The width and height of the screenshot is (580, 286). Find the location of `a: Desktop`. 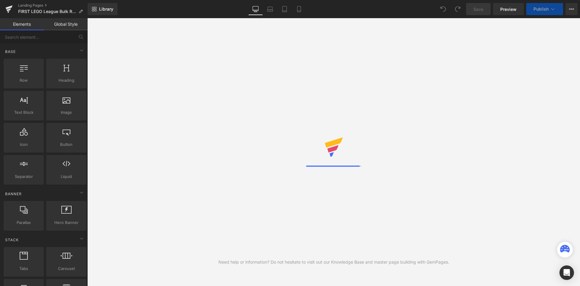

a: Desktop is located at coordinates (256, 9).